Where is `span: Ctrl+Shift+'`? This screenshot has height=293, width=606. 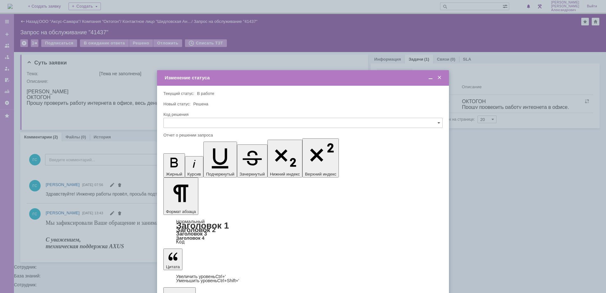
span: Ctrl+Shift+' is located at coordinates (228, 280).